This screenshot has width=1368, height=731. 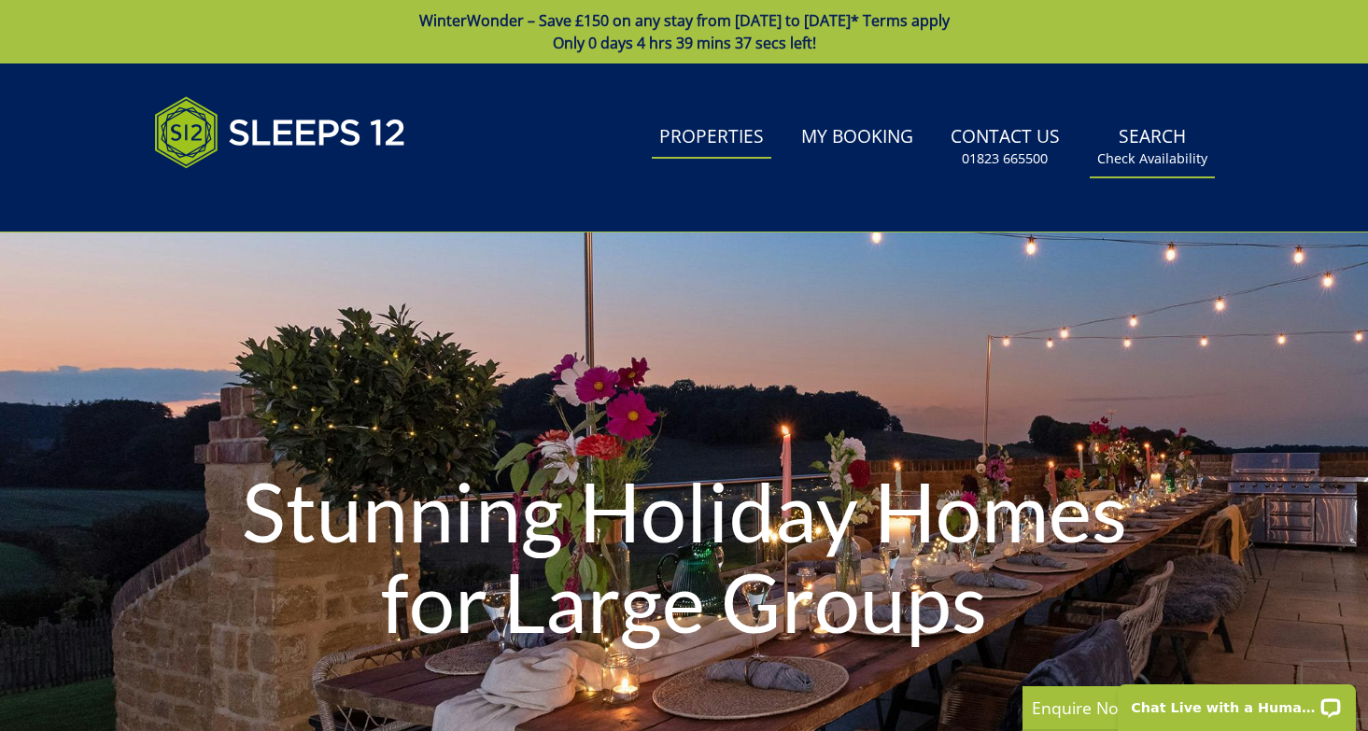 What do you see at coordinates (1004, 147) in the screenshot?
I see `a: Contact Us01823 665500` at bounding box center [1004, 147].